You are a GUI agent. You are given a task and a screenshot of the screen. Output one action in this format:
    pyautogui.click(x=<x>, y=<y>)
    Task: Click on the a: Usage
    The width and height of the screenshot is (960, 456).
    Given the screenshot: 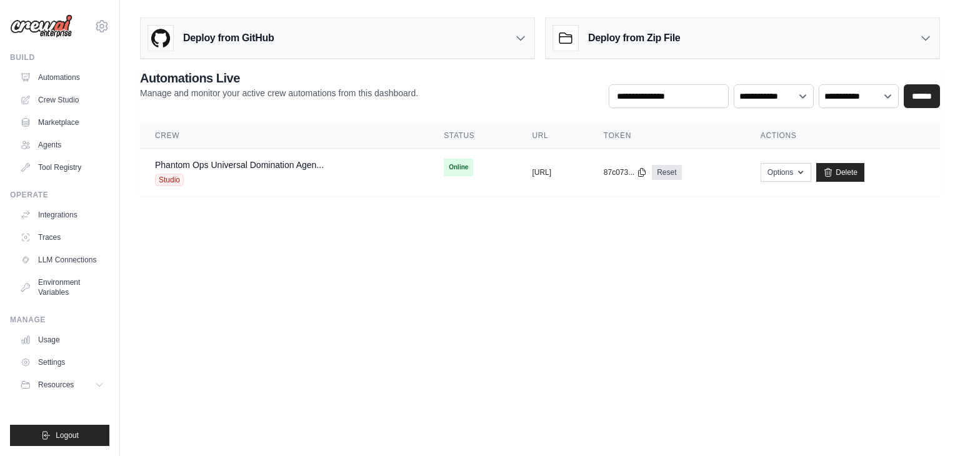 What is the action you would take?
    pyautogui.click(x=62, y=340)
    